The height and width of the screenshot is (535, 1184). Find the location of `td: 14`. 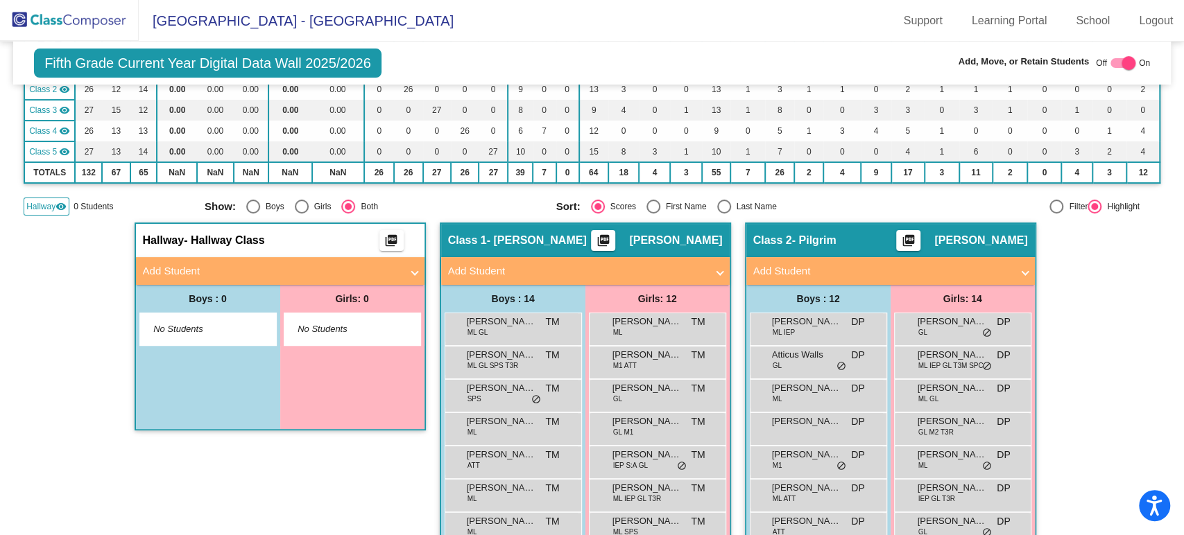

td: 14 is located at coordinates (144, 152).